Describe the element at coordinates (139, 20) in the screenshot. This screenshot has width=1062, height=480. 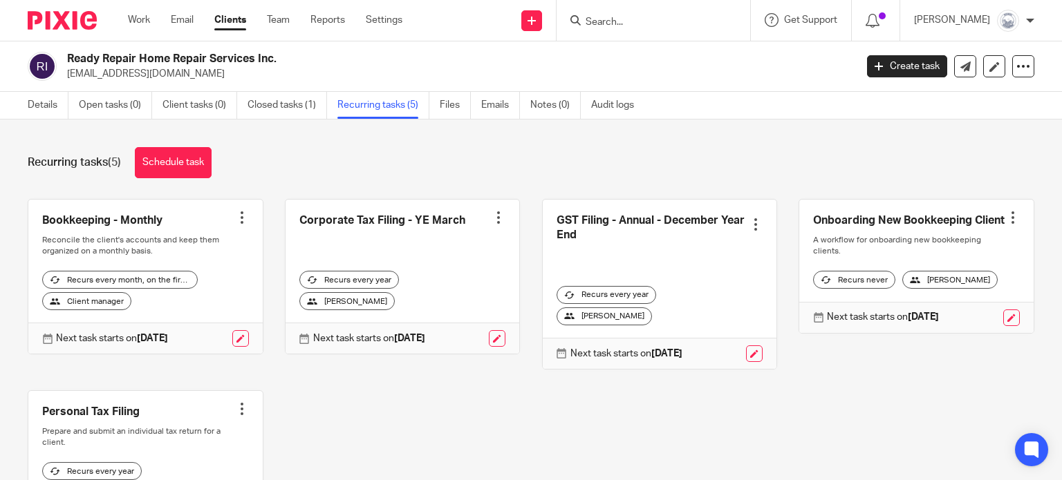
I see `a: Work` at that location.